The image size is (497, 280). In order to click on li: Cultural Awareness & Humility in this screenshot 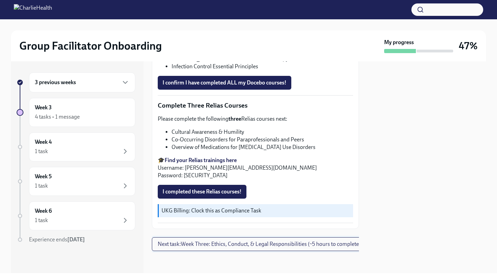, I will do `click(262, 132)`.